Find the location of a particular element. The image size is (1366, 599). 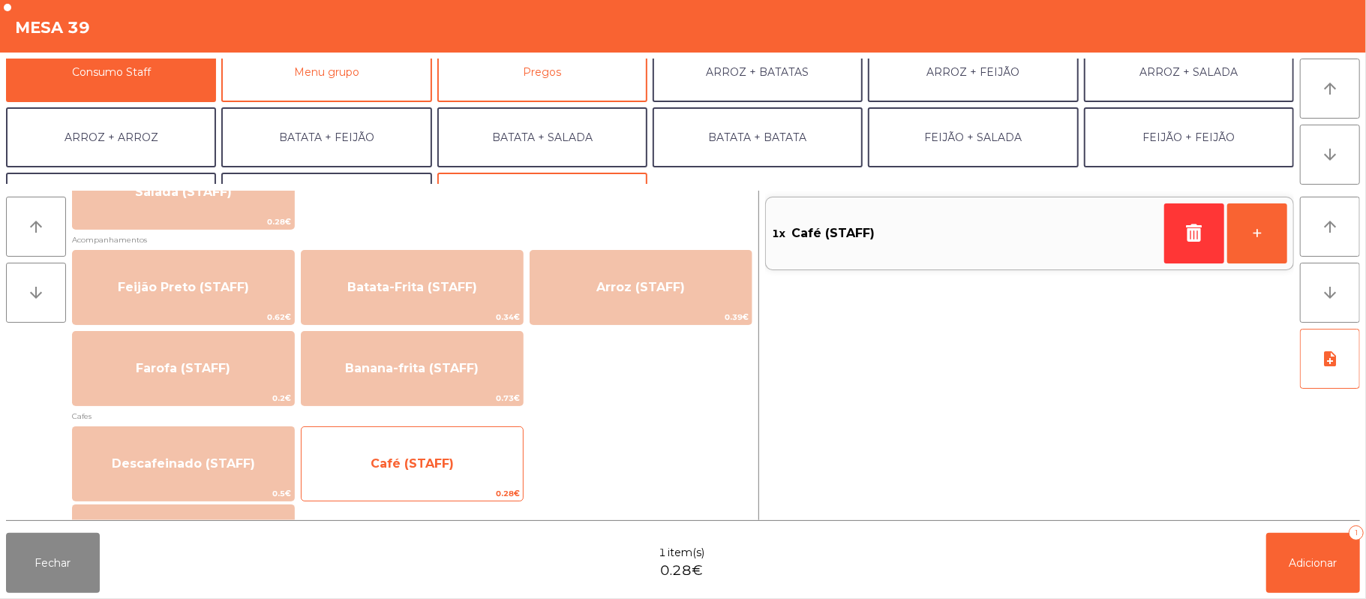

span: 0.39€ is located at coordinates (641, 317).